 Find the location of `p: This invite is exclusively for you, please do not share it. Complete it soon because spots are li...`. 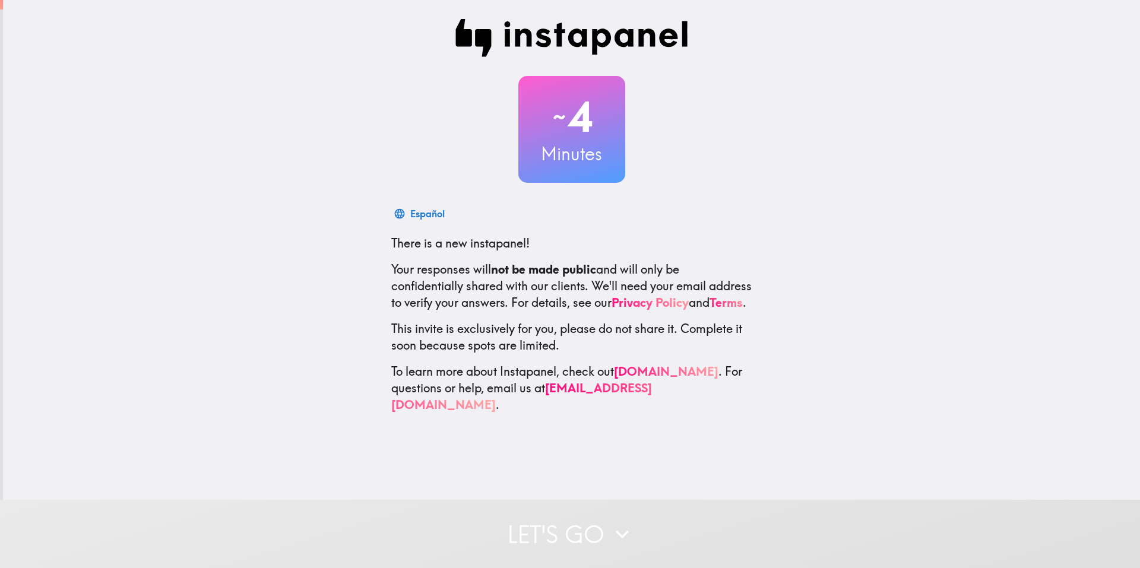

p: This invite is exclusively for you, please do not share it. Complete it soon because spots are li... is located at coordinates (572, 337).